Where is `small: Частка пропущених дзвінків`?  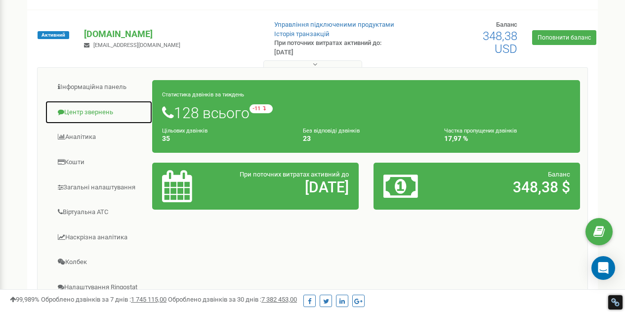 small: Частка пропущених дзвінків is located at coordinates (481, 131).